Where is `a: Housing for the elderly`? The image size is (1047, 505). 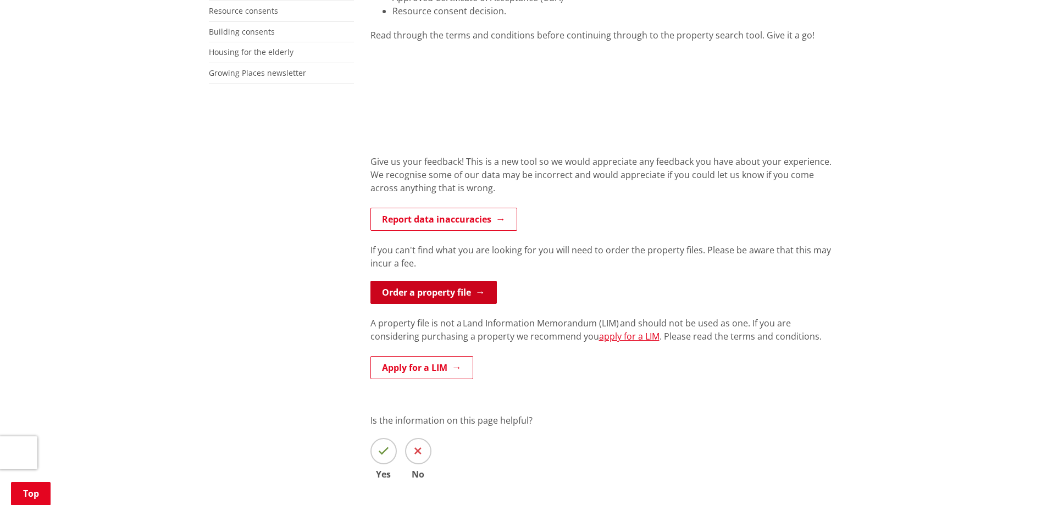
a: Housing for the elderly is located at coordinates (251, 52).